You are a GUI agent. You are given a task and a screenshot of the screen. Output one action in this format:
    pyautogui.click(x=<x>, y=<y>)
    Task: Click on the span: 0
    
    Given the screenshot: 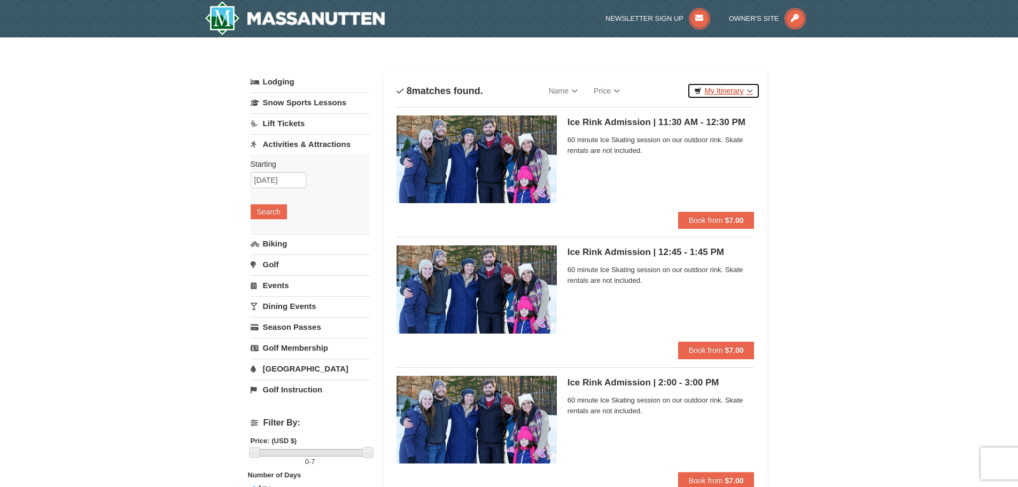 What is the action you would take?
    pyautogui.click(x=307, y=461)
    